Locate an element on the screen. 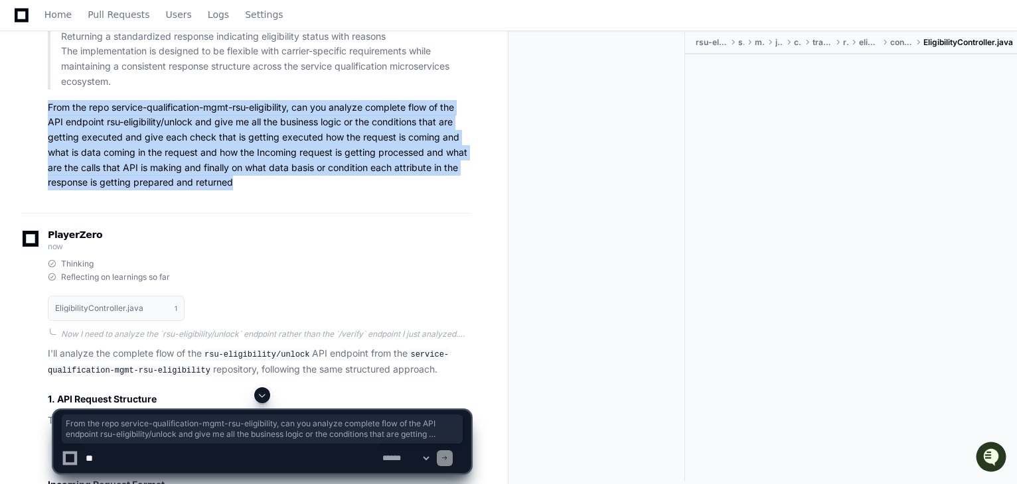 This screenshot has width=1017, height=484. h1: EligibilityController.java is located at coordinates (99, 309).